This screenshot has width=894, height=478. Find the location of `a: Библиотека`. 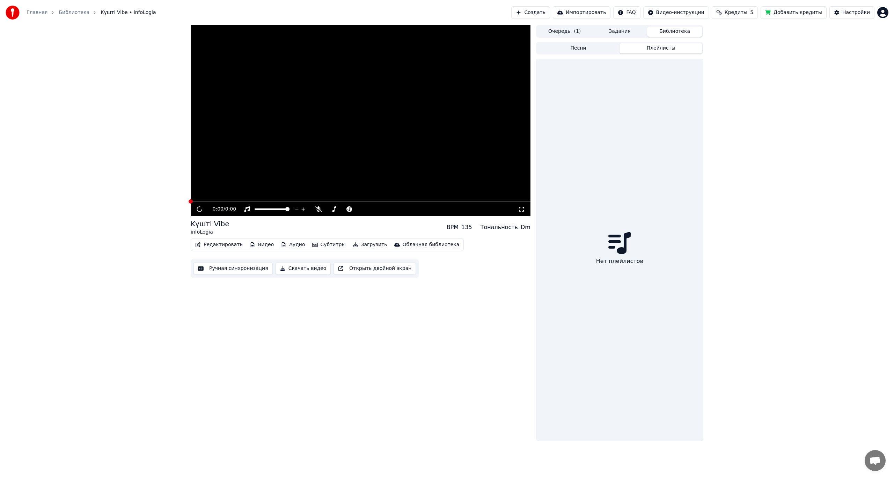

a: Библиотека is located at coordinates (74, 13).